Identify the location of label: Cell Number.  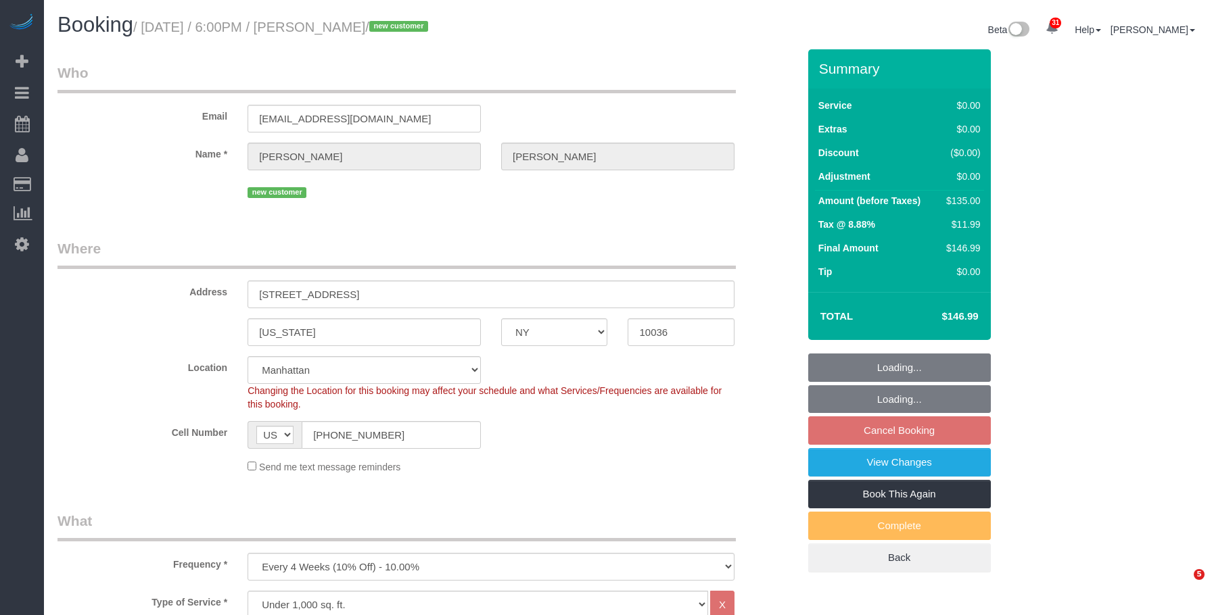
(142, 430).